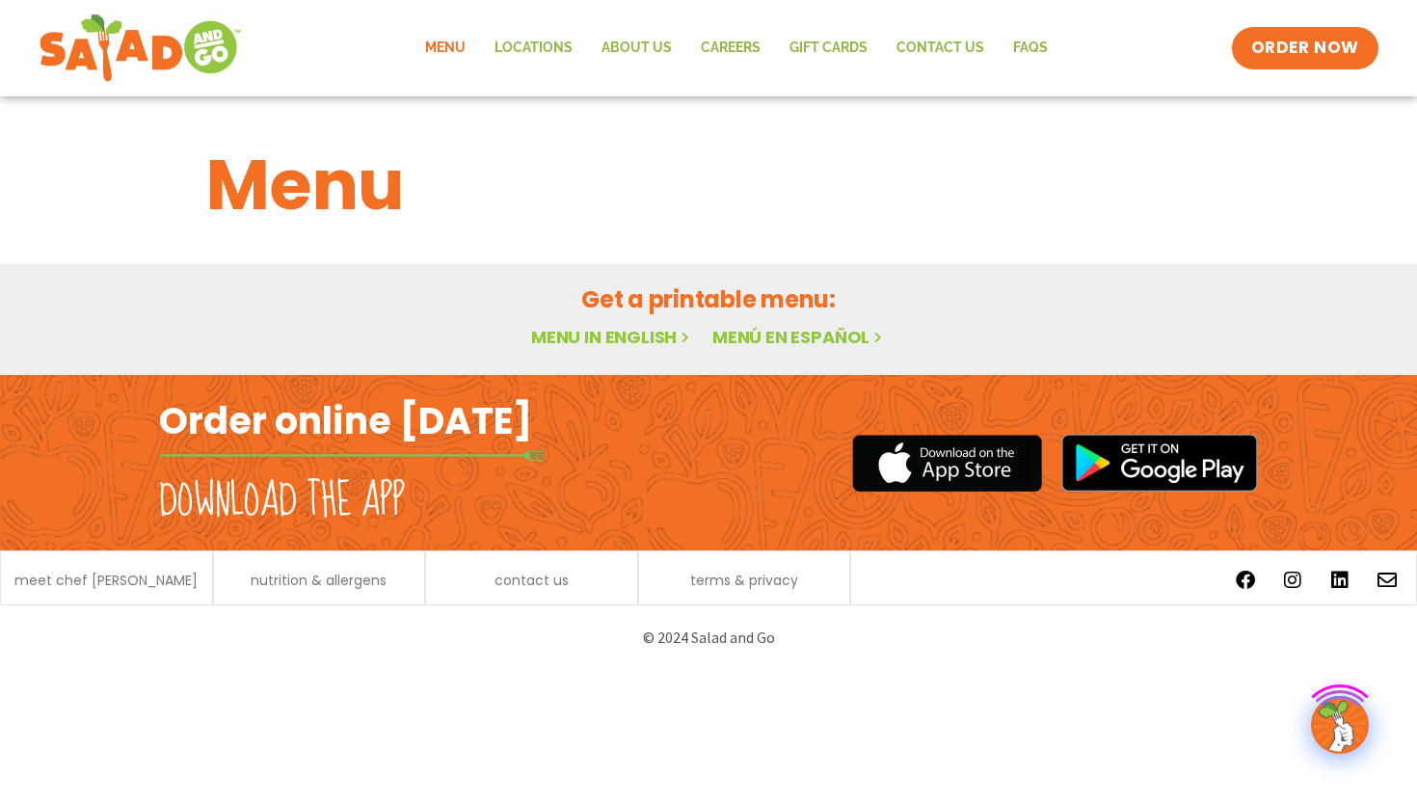 Image resolution: width=1417 pixels, height=802 pixels. What do you see at coordinates (1031, 48) in the screenshot?
I see `a: FAQs` at bounding box center [1031, 48].